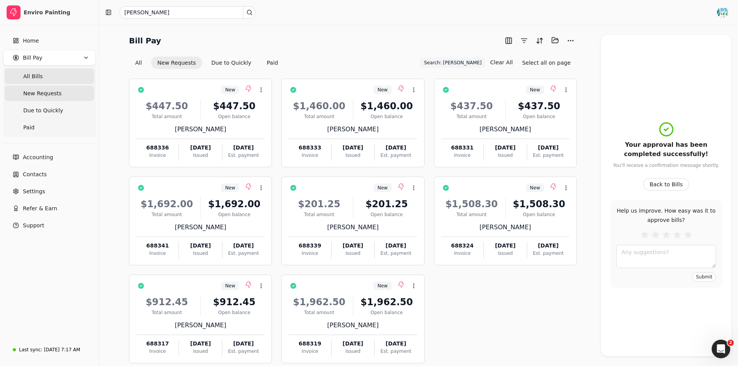 This screenshot has width=738, height=366. I want to click on div: $1,692.00, so click(167, 204).